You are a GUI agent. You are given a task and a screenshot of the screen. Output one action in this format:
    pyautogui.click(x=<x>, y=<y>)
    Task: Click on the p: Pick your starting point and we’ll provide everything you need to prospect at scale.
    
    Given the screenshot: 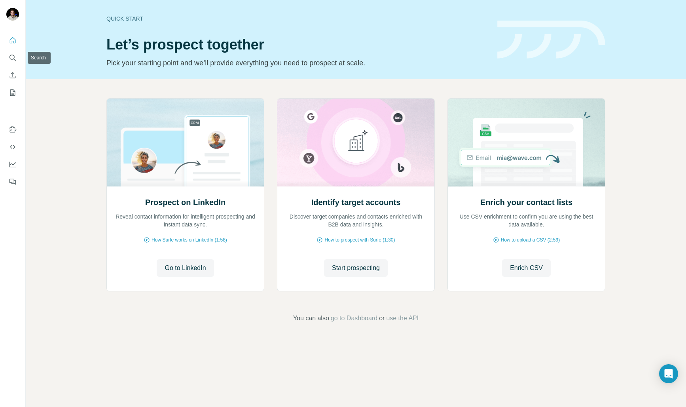 What is the action you would take?
    pyautogui.click(x=297, y=63)
    